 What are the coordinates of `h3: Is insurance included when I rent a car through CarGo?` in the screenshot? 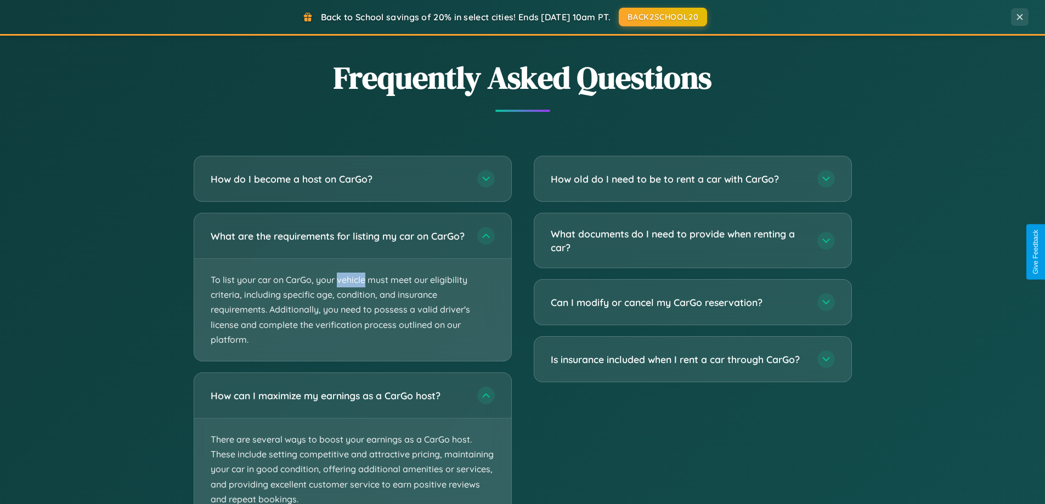 It's located at (679, 359).